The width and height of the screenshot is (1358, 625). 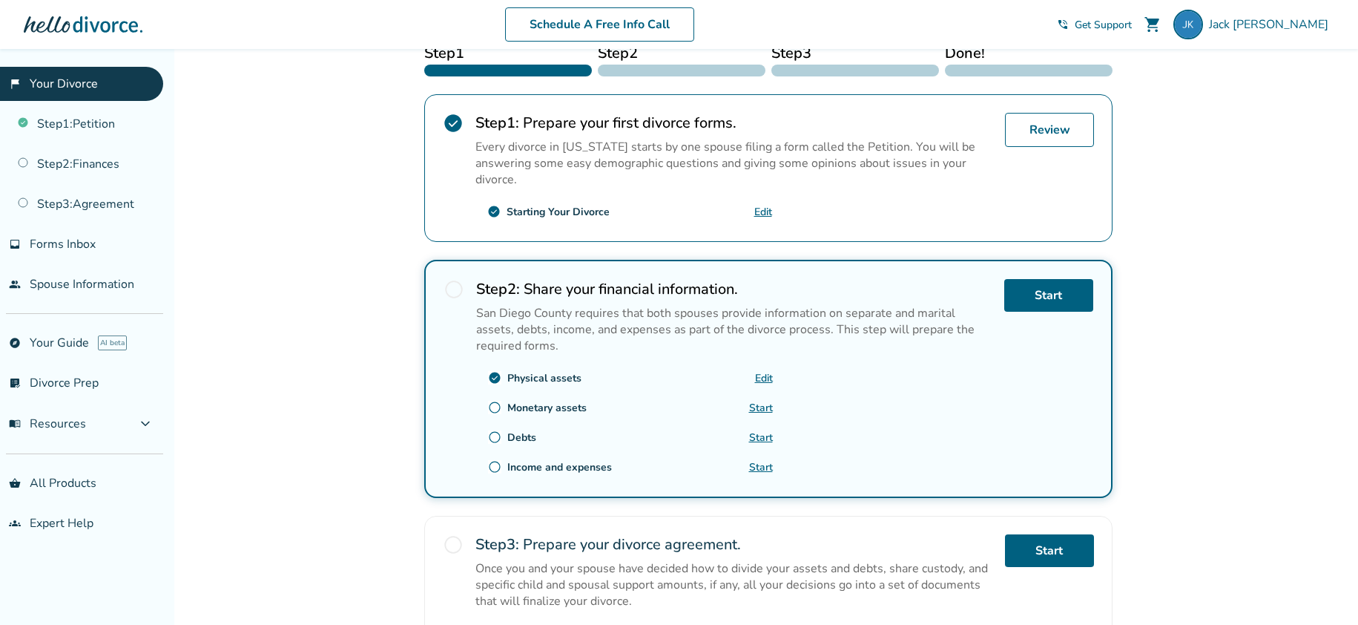 What do you see at coordinates (1029, 53) in the screenshot?
I see `span: Done!` at bounding box center [1029, 53].